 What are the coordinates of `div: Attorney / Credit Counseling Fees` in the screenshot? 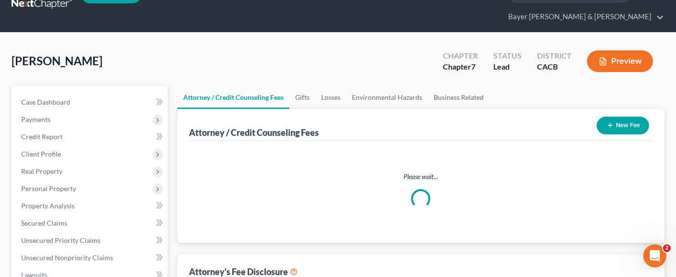 It's located at (254, 133).